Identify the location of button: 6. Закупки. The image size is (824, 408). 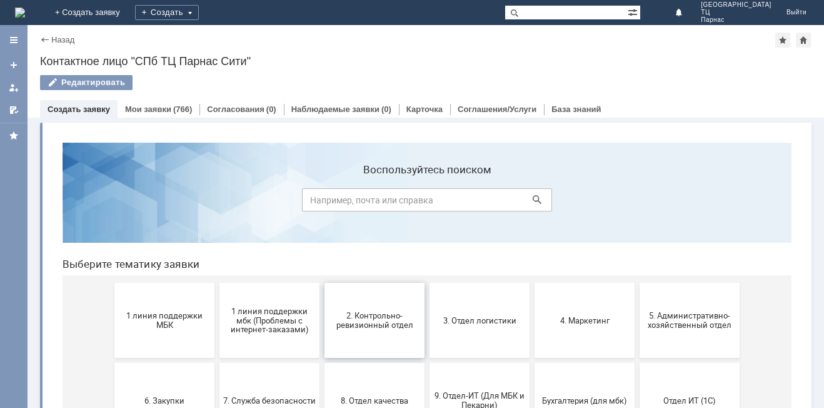
(112, 268).